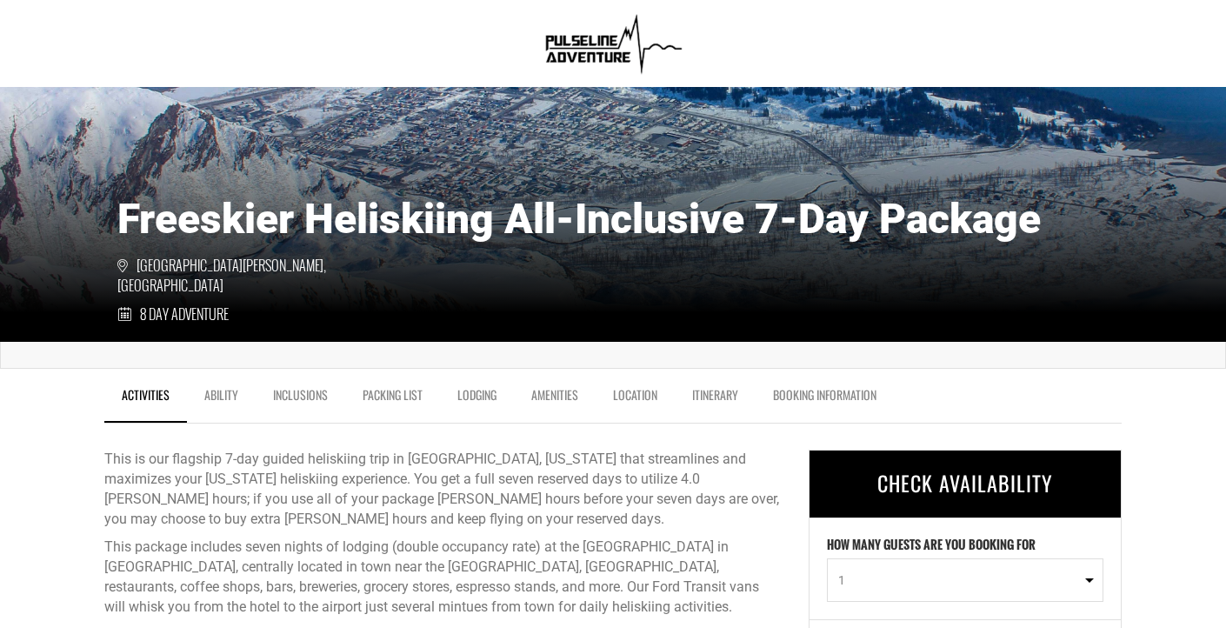 The image size is (1226, 628). What do you see at coordinates (931, 547) in the screenshot?
I see `label: HOW MANY GUESTS ARE YOU BOOKING FOR` at bounding box center [931, 547].